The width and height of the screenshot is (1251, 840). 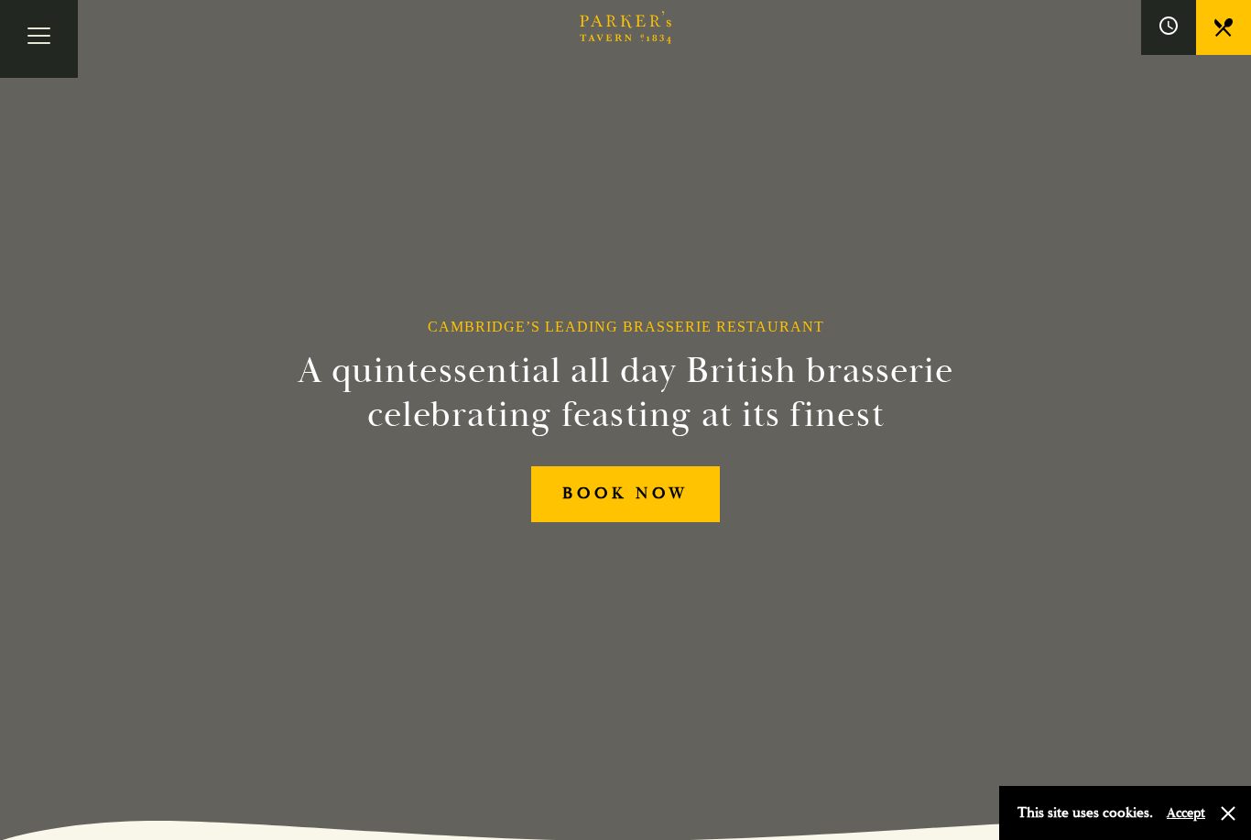 I want to click on button: Close and accept, so click(x=1228, y=813).